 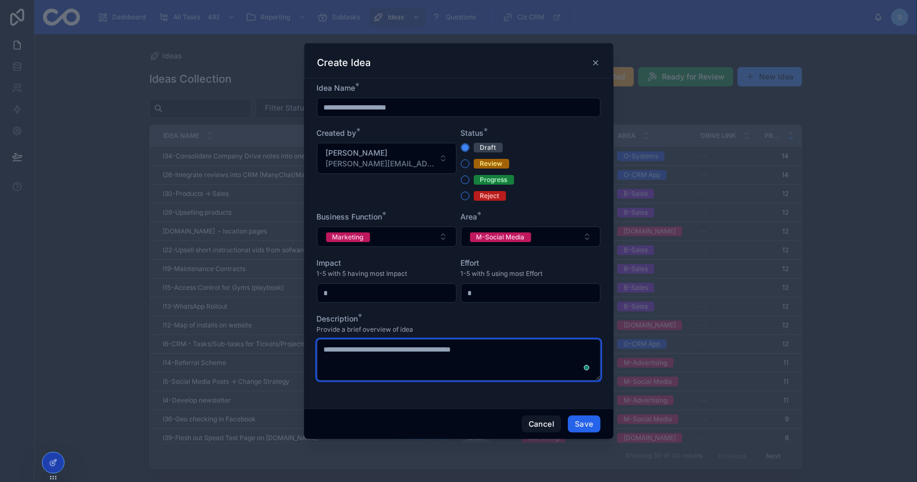 What do you see at coordinates (469, 216) in the screenshot?
I see `span: Area` at bounding box center [469, 216].